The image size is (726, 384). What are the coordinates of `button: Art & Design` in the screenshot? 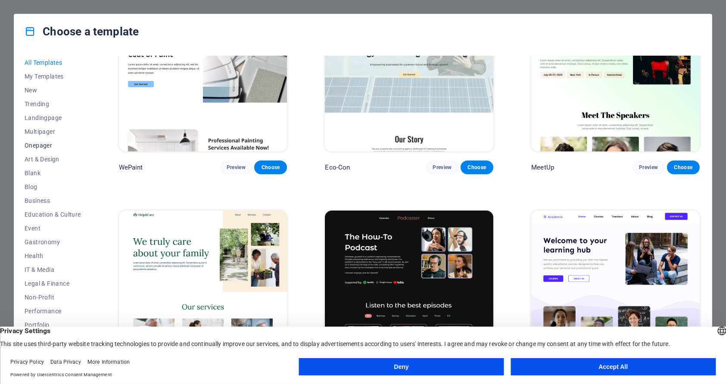 It's located at (53, 159).